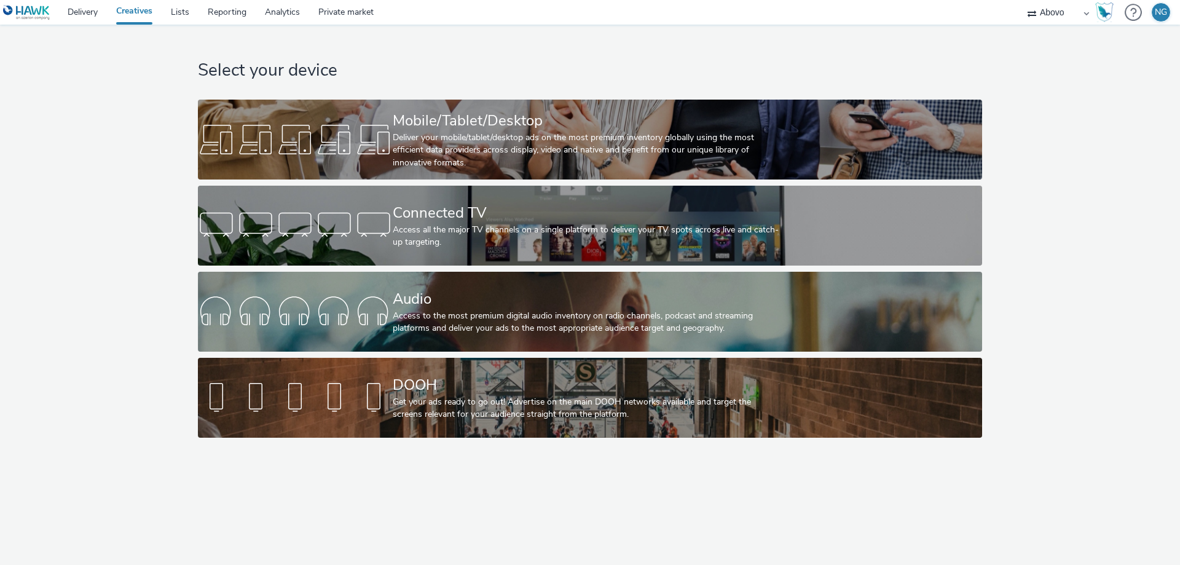  Describe the element at coordinates (1104, 12) in the screenshot. I see `div: Hawk Academy` at that location.